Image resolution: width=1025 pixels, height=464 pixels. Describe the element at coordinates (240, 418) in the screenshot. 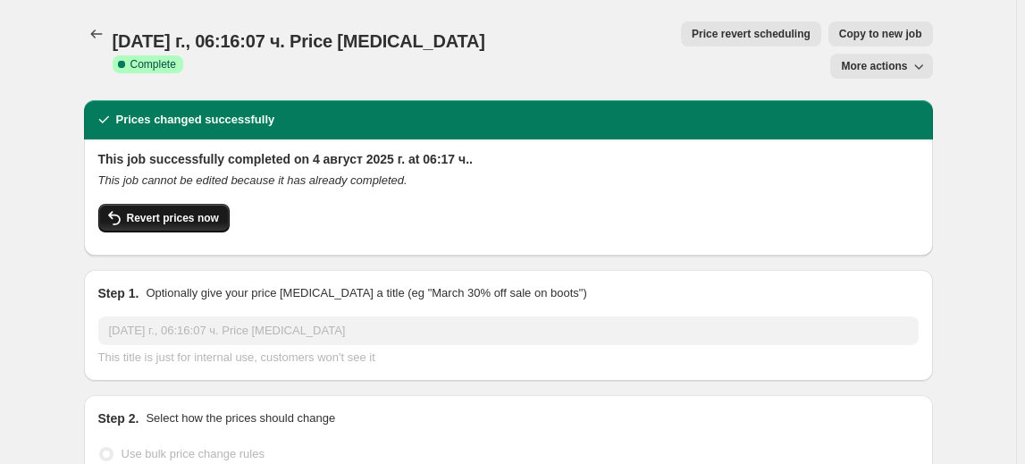

I see `p: Select how the prices should change` at that location.